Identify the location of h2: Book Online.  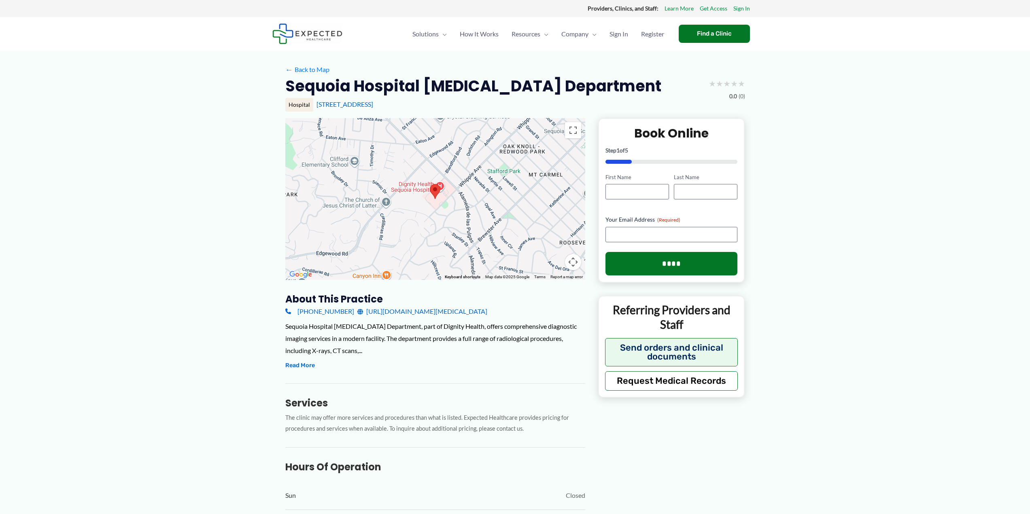
(672, 133).